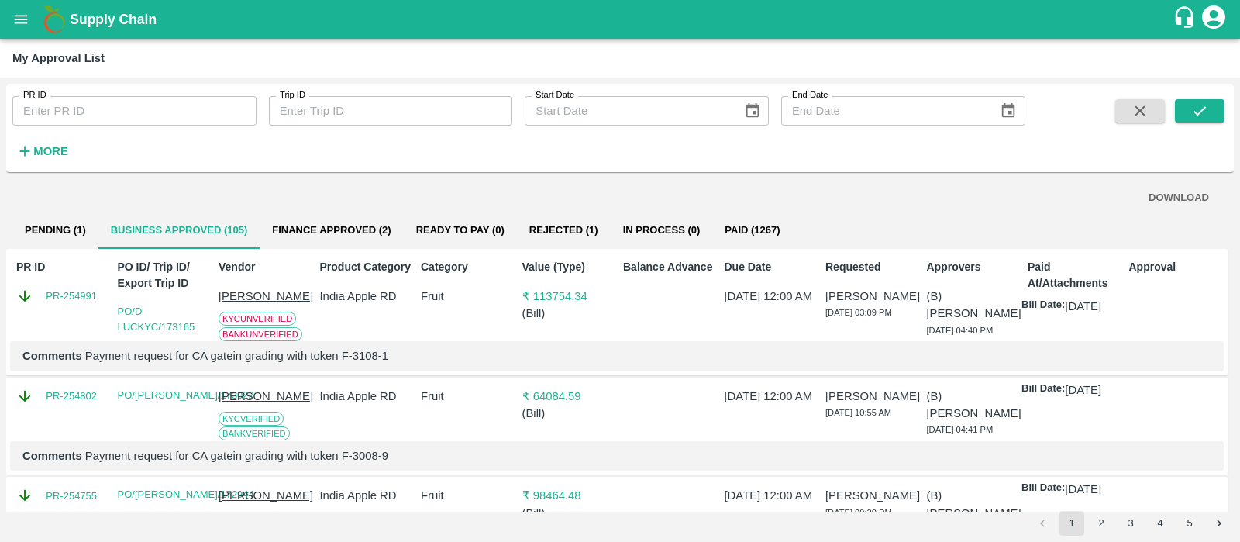 The height and width of the screenshot is (542, 1240). What do you see at coordinates (885, 111) in the screenshot?
I see `input: End Date` at bounding box center [885, 111].